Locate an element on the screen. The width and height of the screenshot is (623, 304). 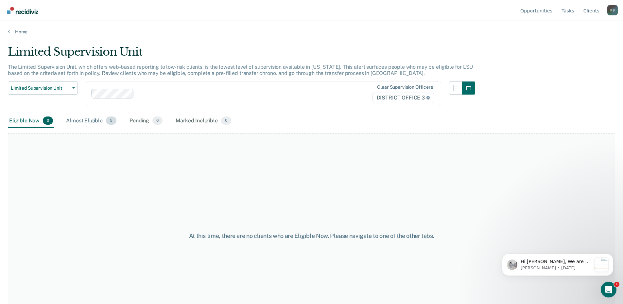
button: Limited Supervision Unit is located at coordinates (43, 88).